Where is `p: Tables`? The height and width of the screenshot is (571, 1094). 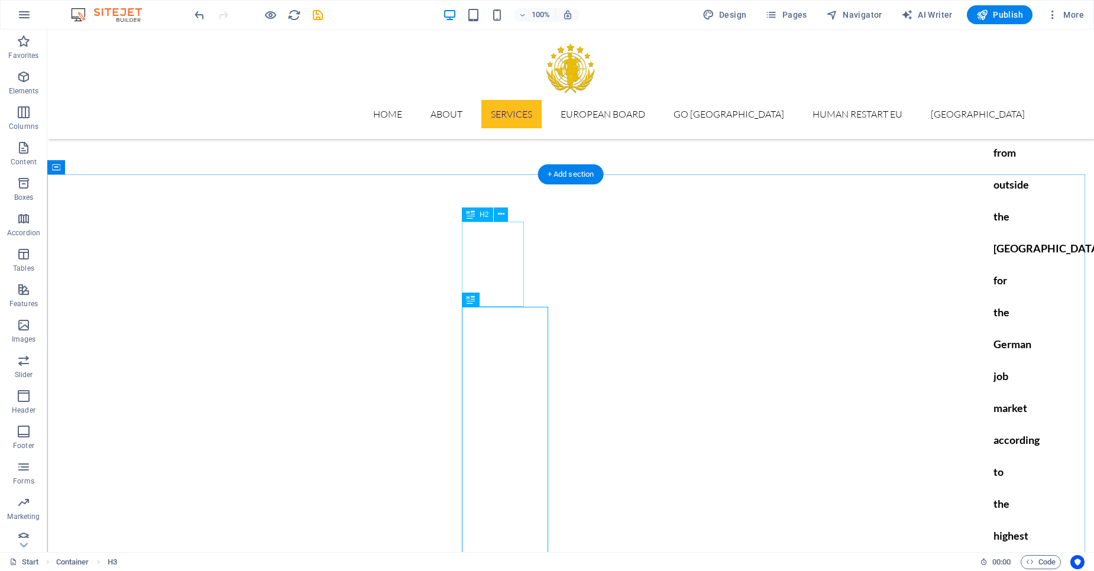
p: Tables is located at coordinates (24, 269).